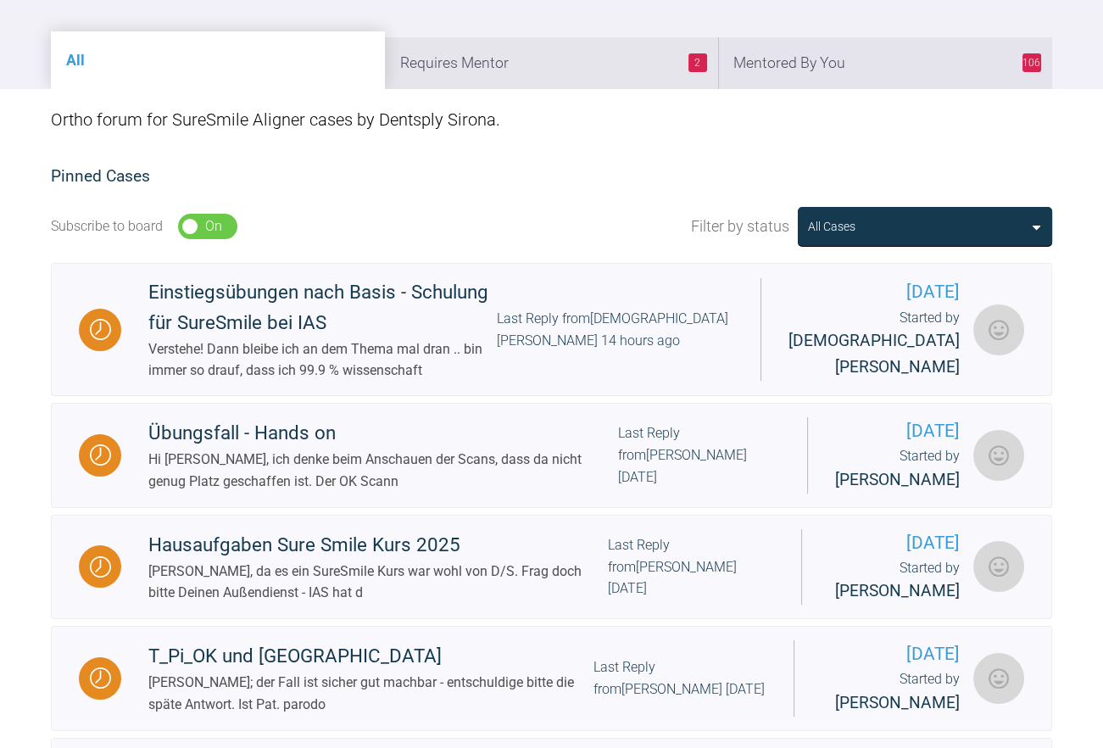  I want to click on div: Verstehe! Dann bleibe ich an dem Thema mal dran .. bin immer so drauf, dass ich 99.9 % wissenschaft, so click(322, 359).